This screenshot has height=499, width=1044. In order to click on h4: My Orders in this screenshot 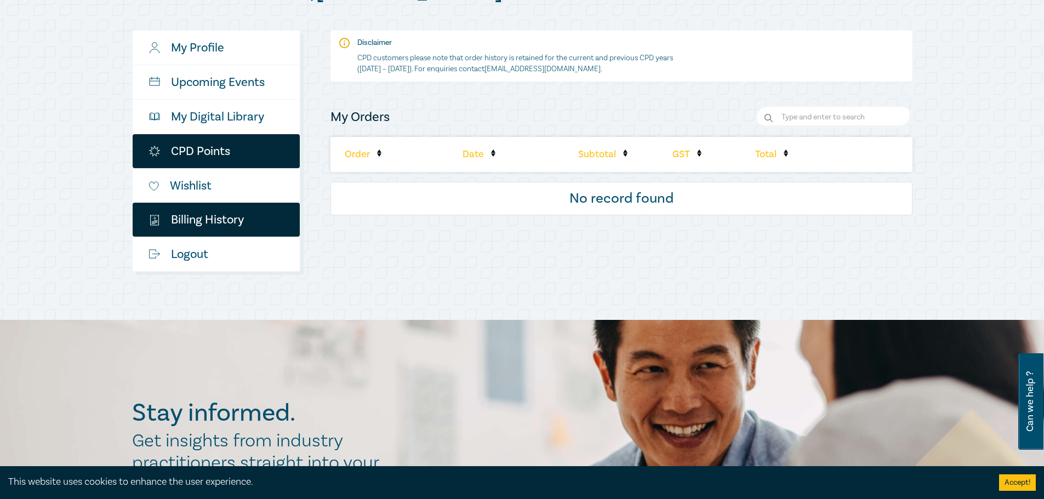, I will do `click(360, 117)`.